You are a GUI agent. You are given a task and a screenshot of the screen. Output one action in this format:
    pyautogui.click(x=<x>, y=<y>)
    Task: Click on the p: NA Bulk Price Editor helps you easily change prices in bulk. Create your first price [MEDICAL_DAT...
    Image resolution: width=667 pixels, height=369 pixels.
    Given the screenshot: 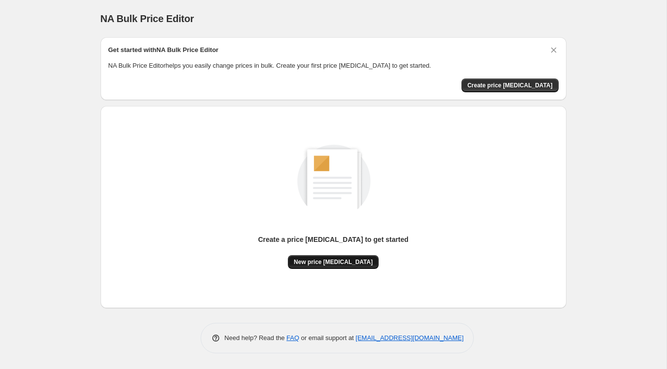 What is the action you would take?
    pyautogui.click(x=334, y=66)
    